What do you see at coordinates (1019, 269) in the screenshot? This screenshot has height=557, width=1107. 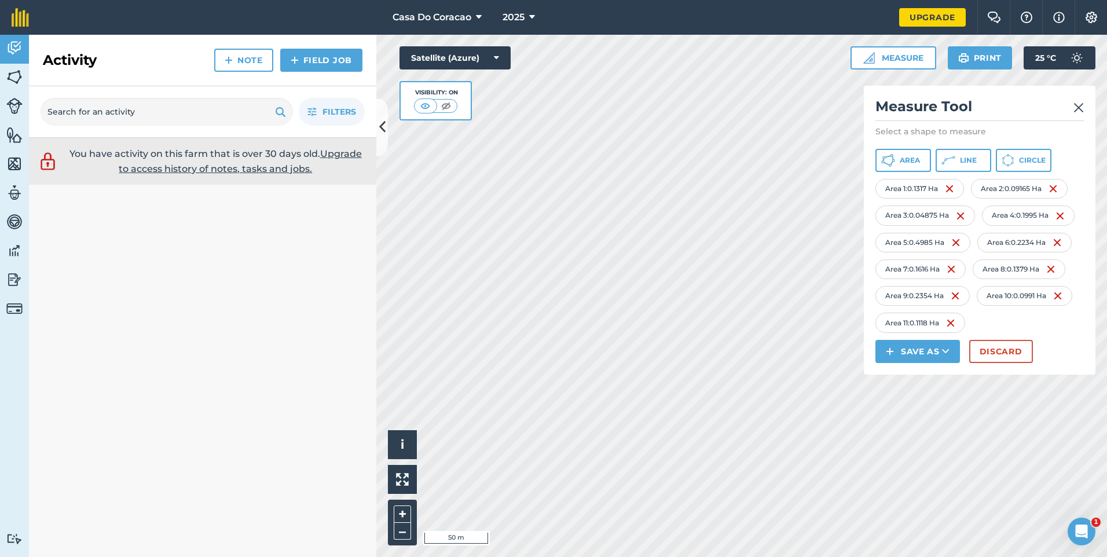 I see `div: Area 8 : 0.1379 Ha` at bounding box center [1019, 269].